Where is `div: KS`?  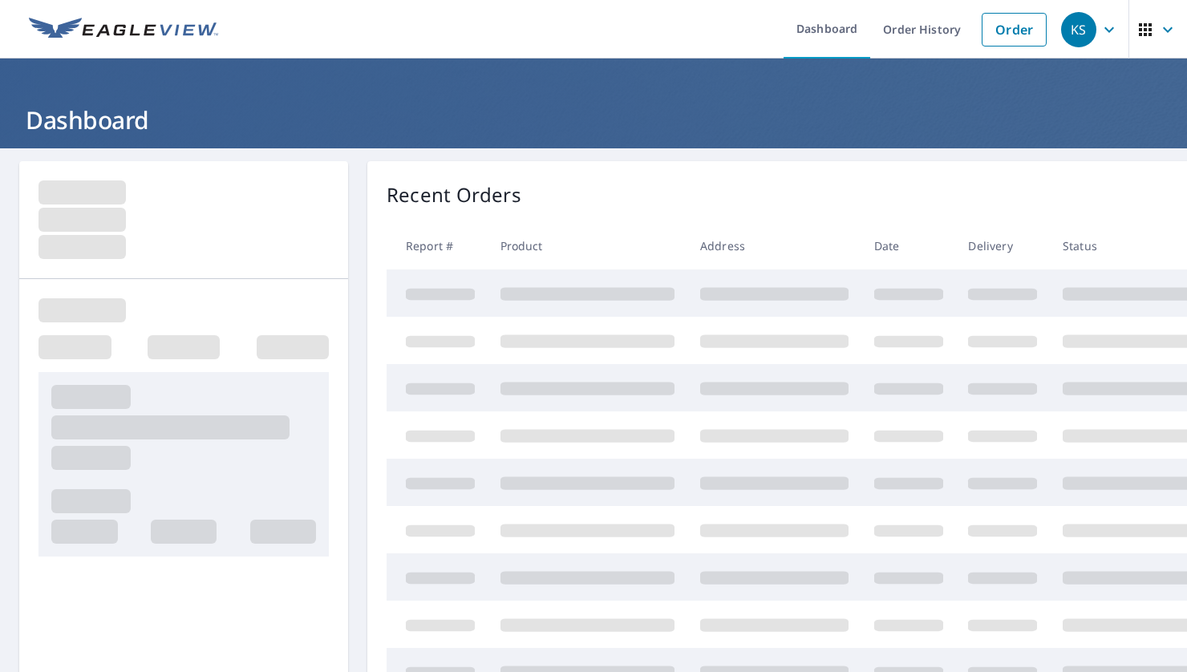 div: KS is located at coordinates (1079, 30).